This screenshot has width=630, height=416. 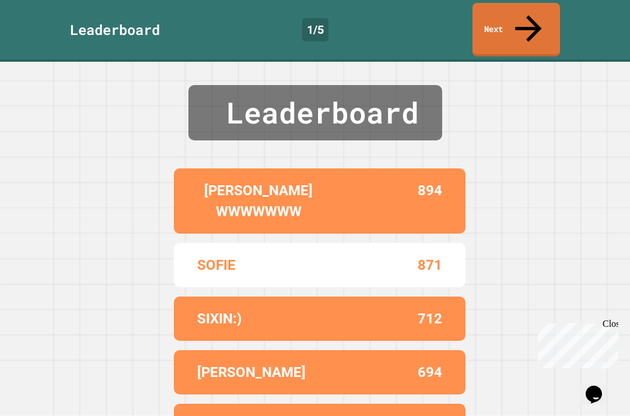 What do you see at coordinates (315, 30) in the screenshot?
I see `div: 1 / 5` at bounding box center [315, 30].